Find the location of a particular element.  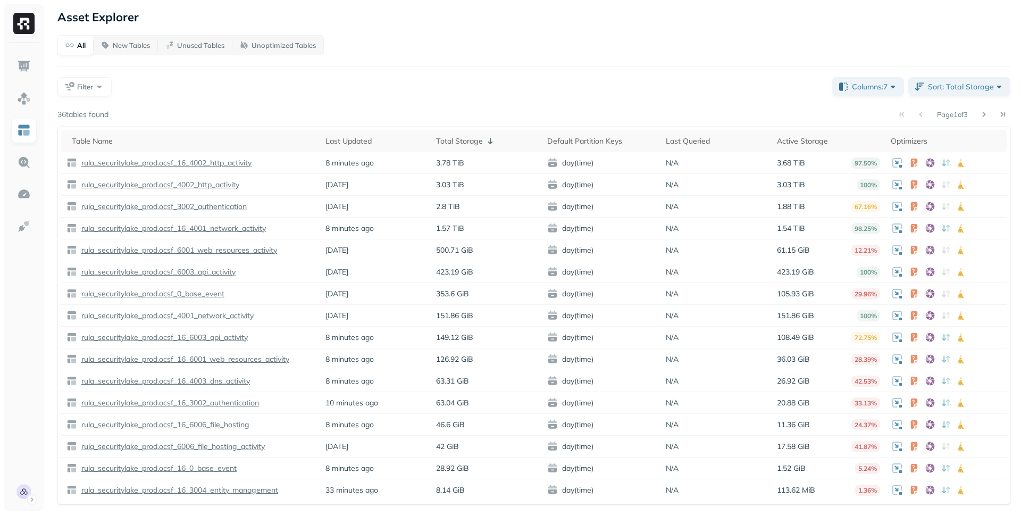

p: 36.03 GiB is located at coordinates (793, 359).